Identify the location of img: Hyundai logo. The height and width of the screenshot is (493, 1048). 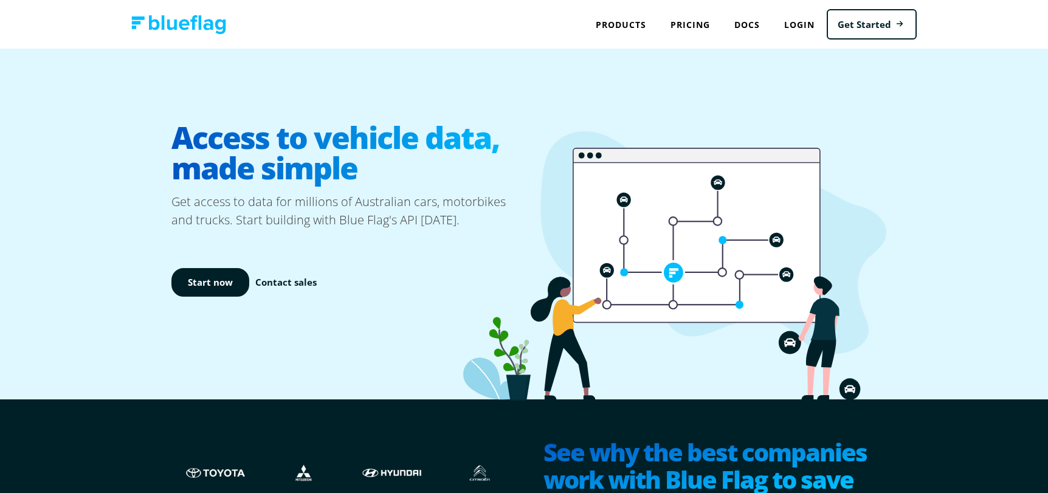
(391, 473).